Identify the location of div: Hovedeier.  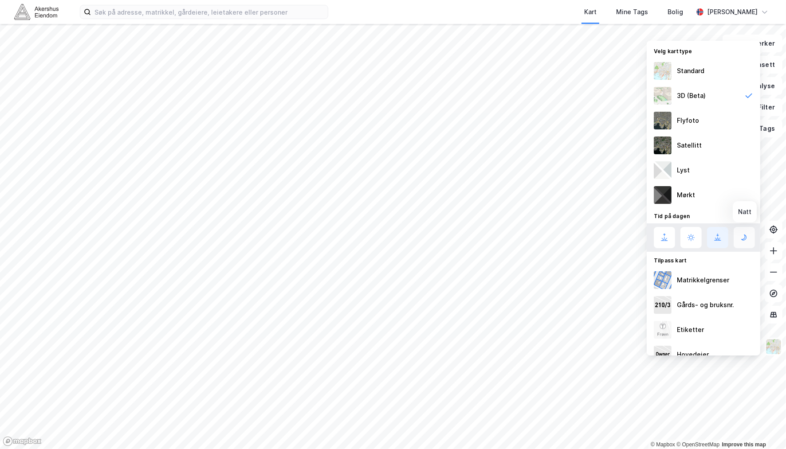
(693, 355).